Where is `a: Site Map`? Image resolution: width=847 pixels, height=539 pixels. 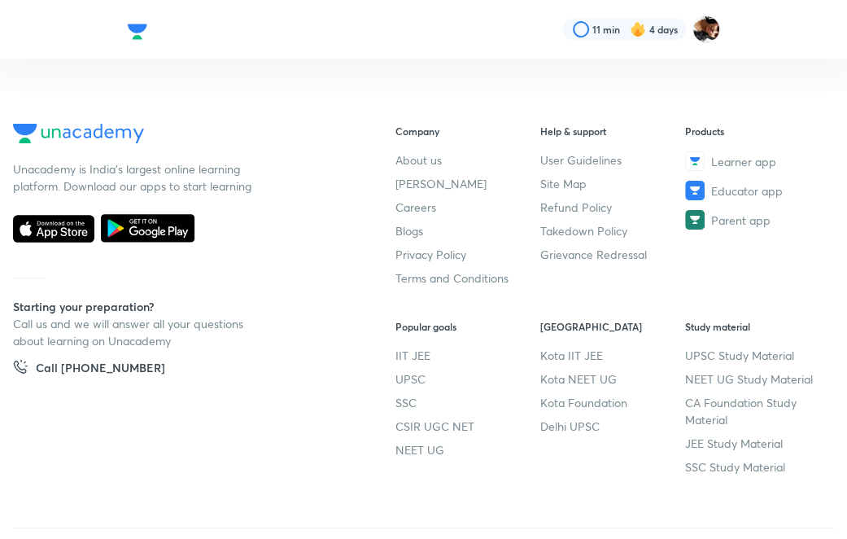 a: Site Map is located at coordinates (613, 183).